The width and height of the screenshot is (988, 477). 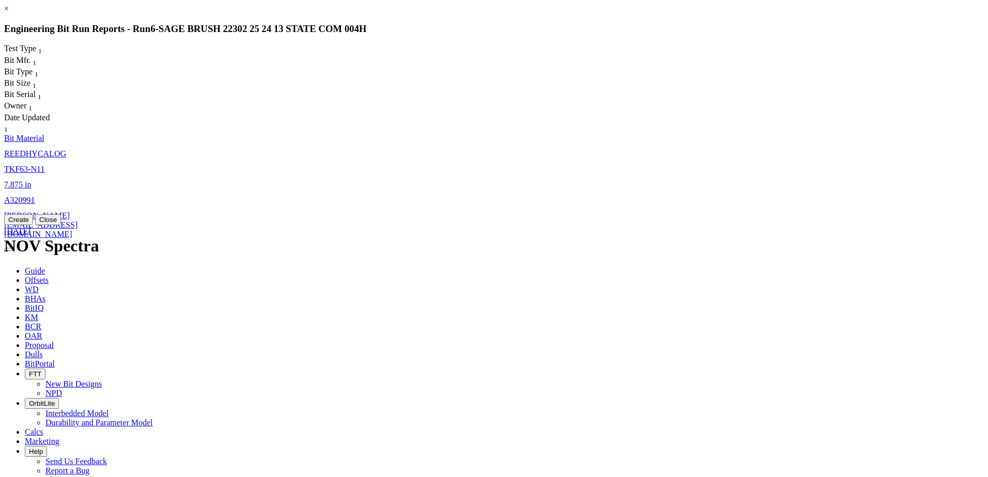 I want to click on div: Owner Sort None, so click(x=29, y=107).